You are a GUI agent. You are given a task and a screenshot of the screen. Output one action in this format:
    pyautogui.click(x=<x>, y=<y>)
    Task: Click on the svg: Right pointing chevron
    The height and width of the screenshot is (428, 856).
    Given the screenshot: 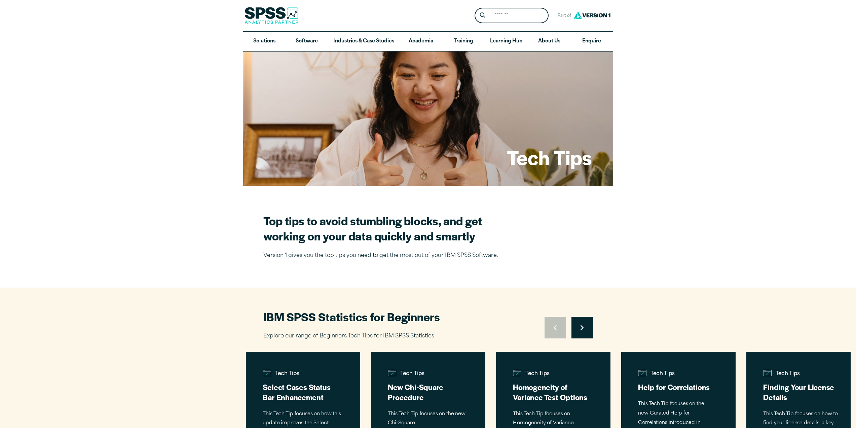 What is the action you would take?
    pyautogui.click(x=582, y=327)
    